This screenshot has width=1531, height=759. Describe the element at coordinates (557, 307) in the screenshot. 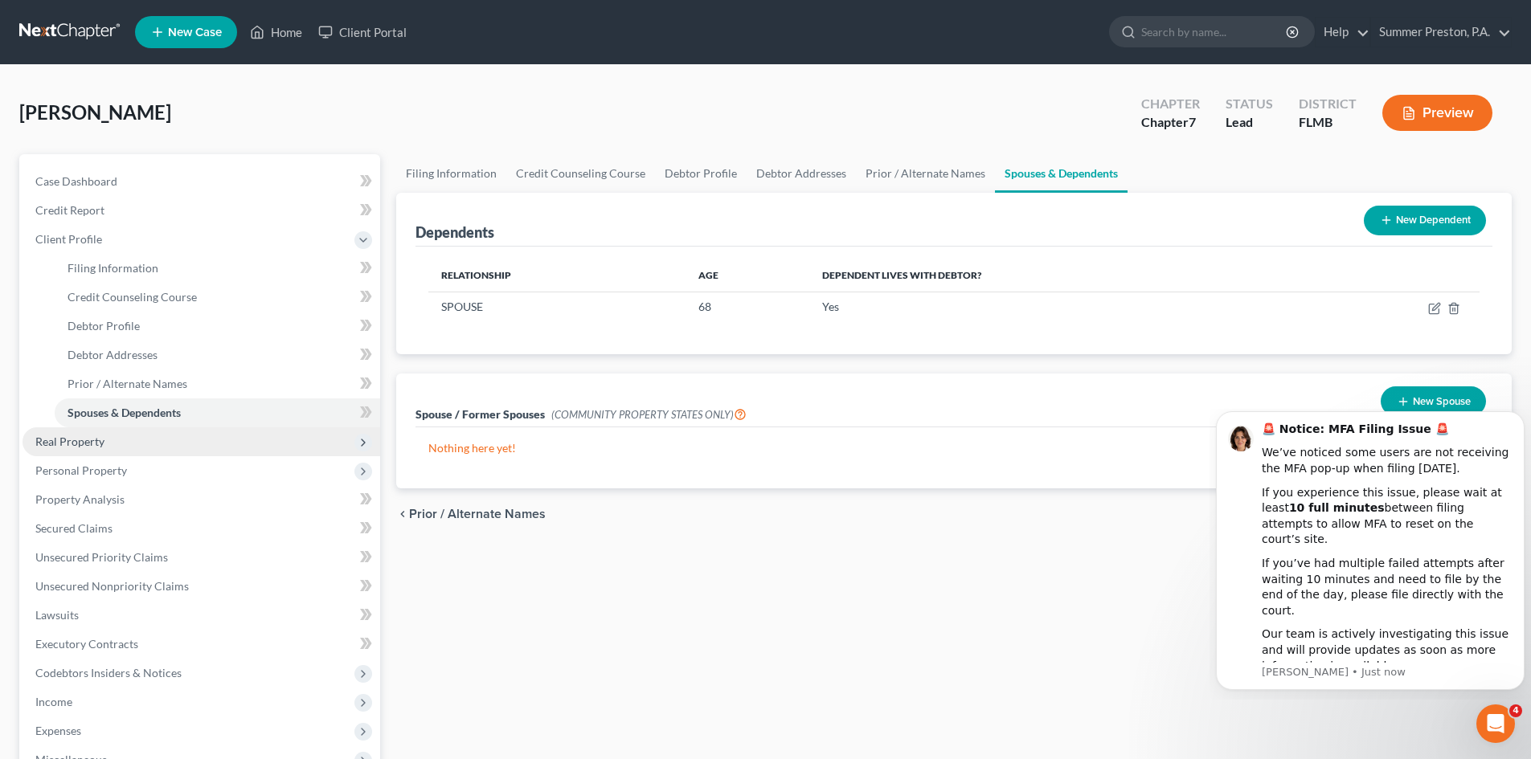

I see `td: SPOUSE` at that location.